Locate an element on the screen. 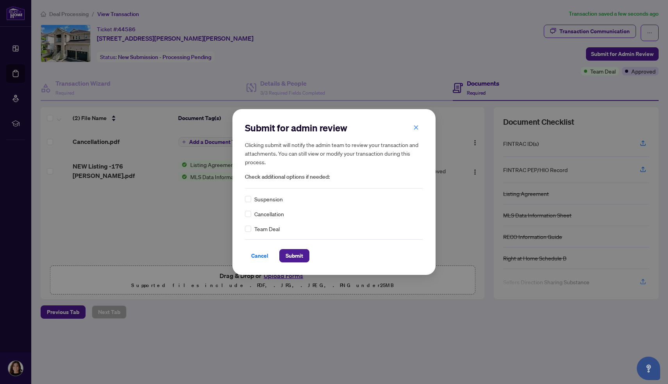 The image size is (668, 384). h2: Submit for admin review is located at coordinates (334, 128).